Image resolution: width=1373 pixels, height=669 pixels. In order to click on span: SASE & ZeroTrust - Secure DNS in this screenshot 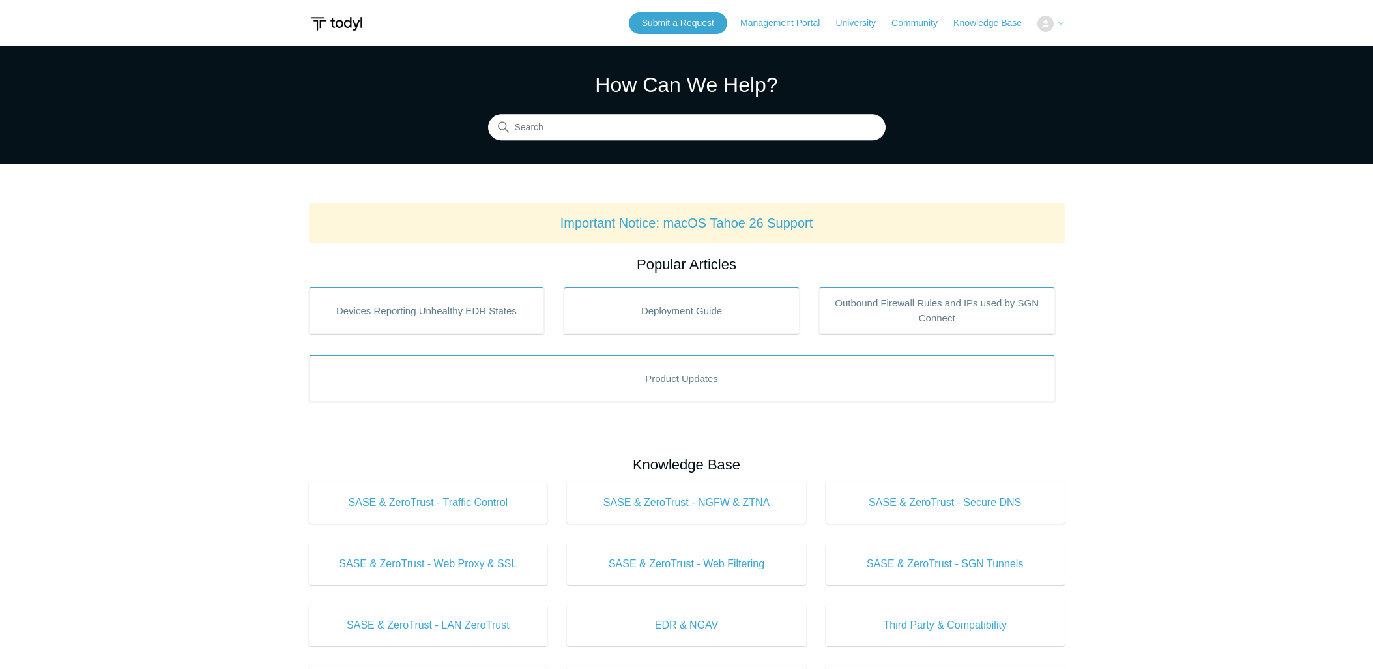, I will do `click(945, 502)`.